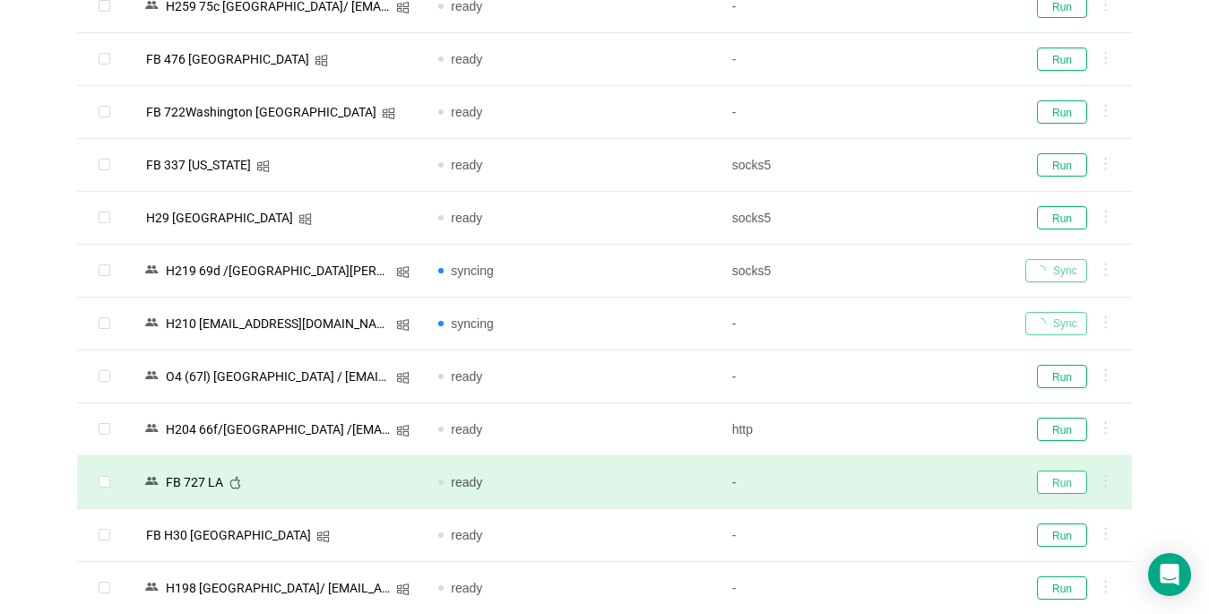 This screenshot has width=1209, height=614. What do you see at coordinates (235, 482) in the screenshot?
I see `i: icon: apple` at bounding box center [235, 482].